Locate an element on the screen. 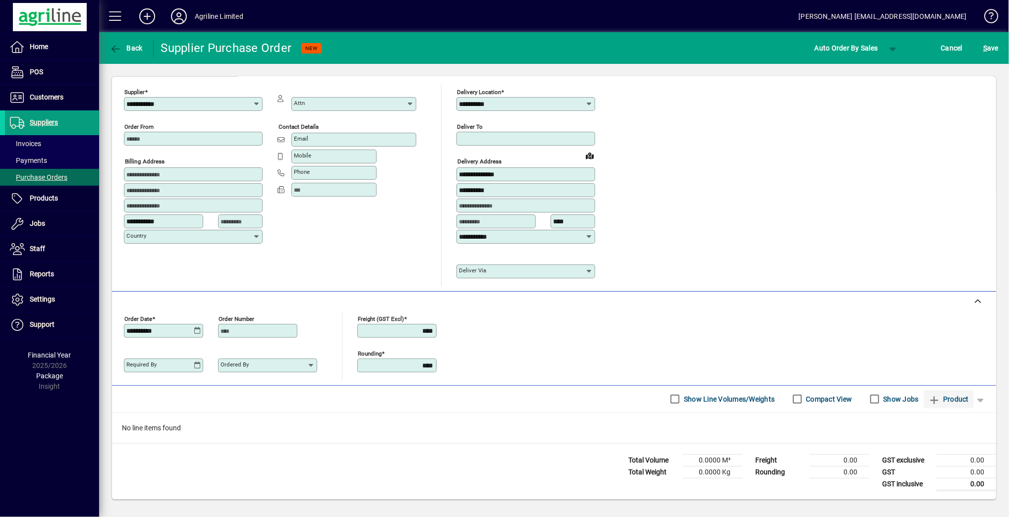  a: Knowledge Base is located at coordinates (986, 18).